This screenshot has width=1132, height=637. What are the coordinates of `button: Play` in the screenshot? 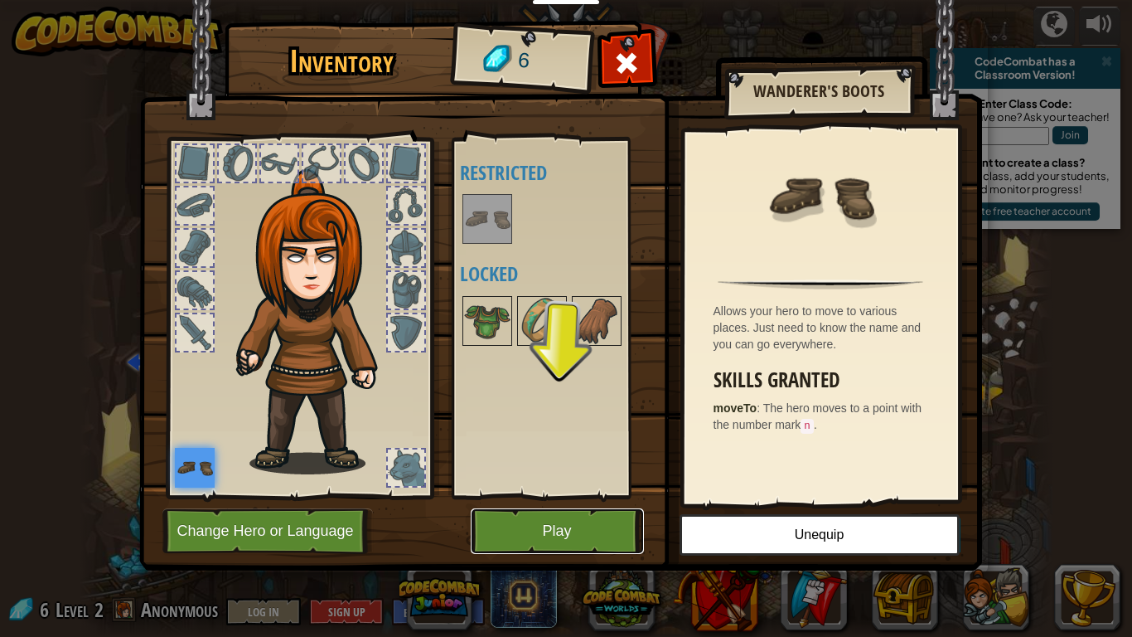 It's located at (557, 530).